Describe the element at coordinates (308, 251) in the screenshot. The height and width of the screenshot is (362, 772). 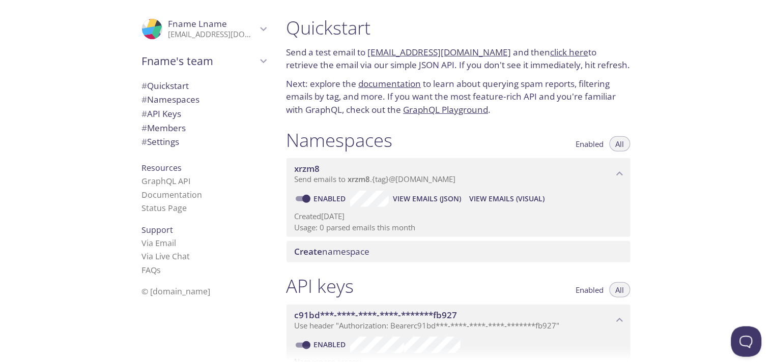
I see `span: Create` at that location.